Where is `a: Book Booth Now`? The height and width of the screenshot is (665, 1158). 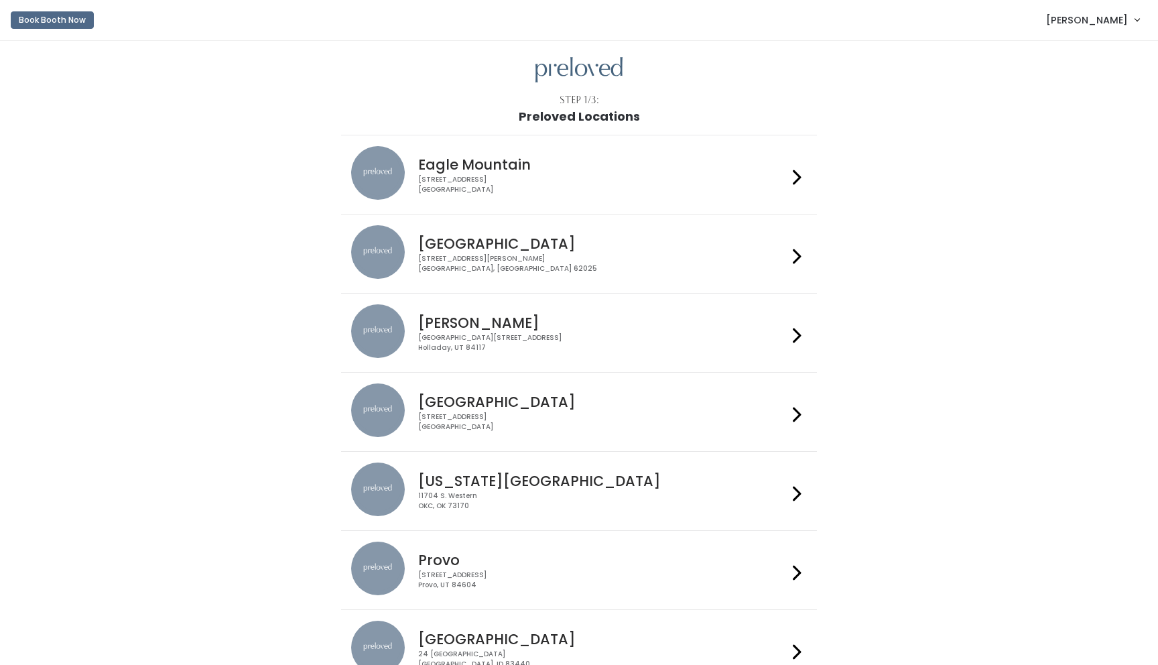
a: Book Booth Now is located at coordinates (52, 20).